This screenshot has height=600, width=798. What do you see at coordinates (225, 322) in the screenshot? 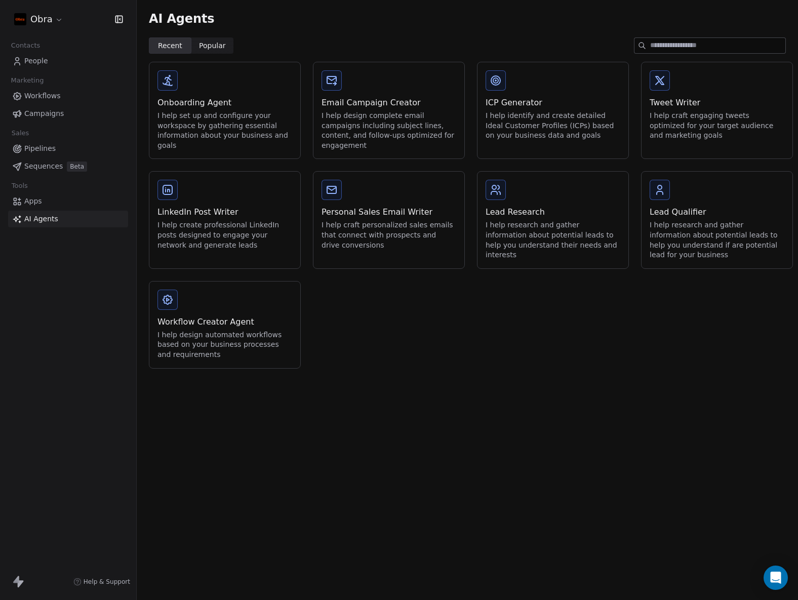
I see `div: Workflow Creator Agent` at bounding box center [225, 322].